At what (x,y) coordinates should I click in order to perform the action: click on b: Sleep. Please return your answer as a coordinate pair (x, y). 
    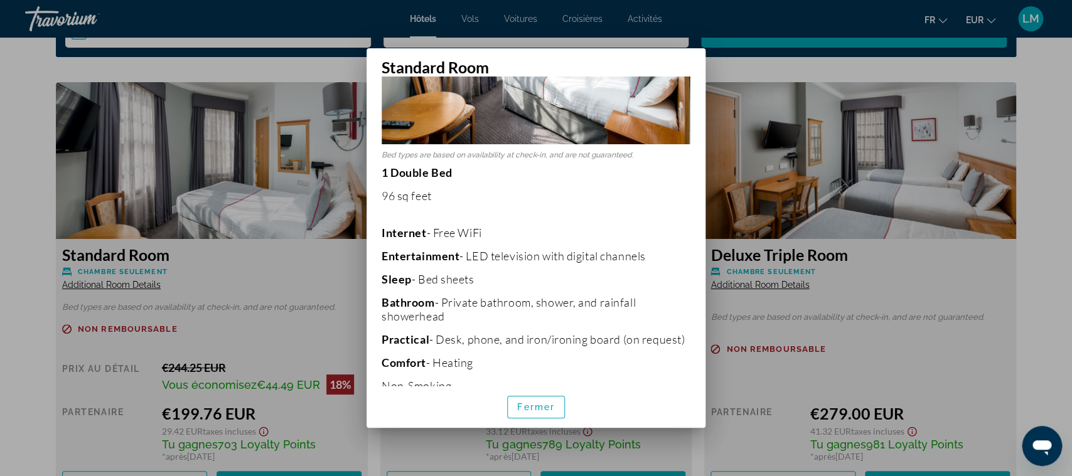
    Looking at the image, I should click on (397, 279).